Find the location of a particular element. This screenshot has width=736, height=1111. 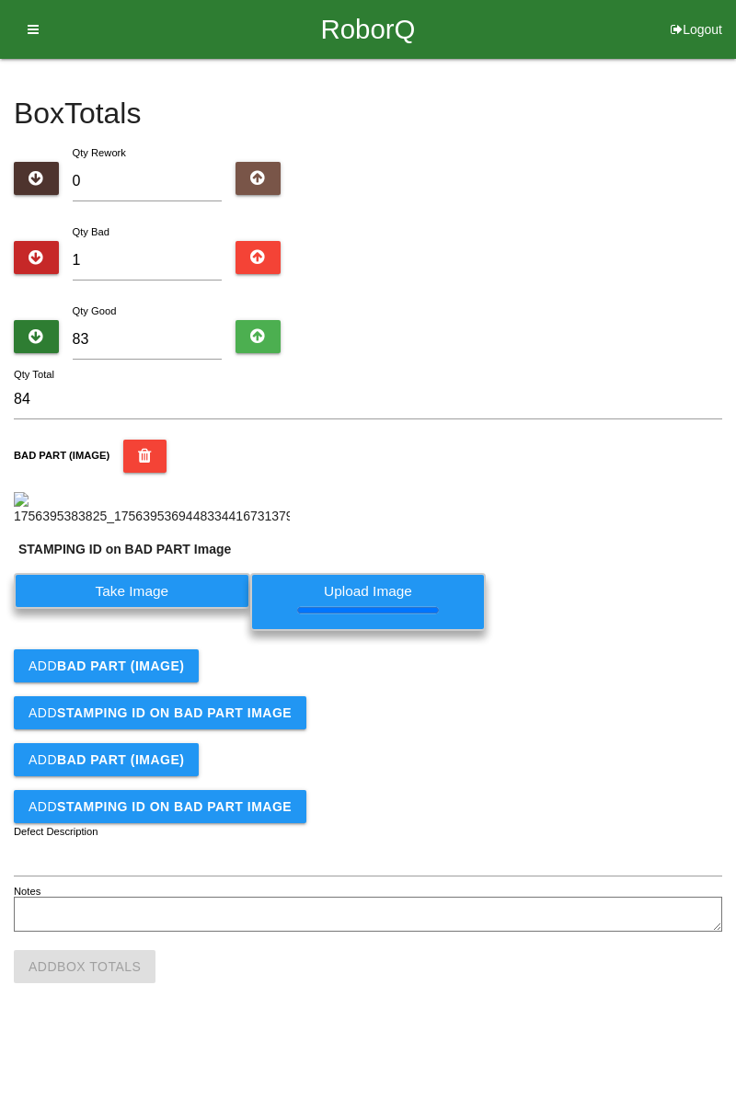

label: Qty Bad is located at coordinates (91, 232).